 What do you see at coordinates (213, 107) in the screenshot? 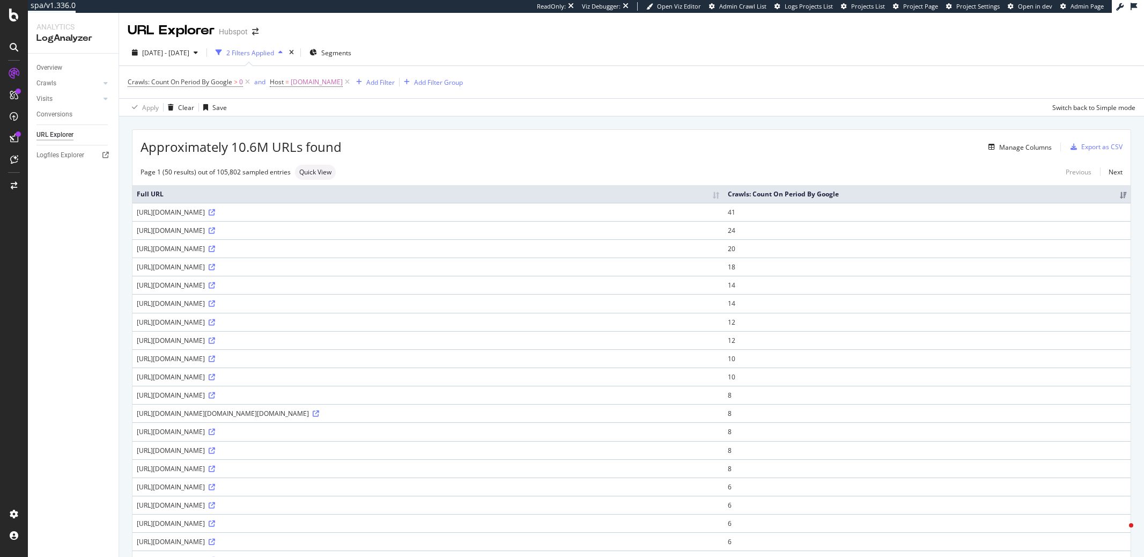
I see `button: Save` at bounding box center [213, 107].